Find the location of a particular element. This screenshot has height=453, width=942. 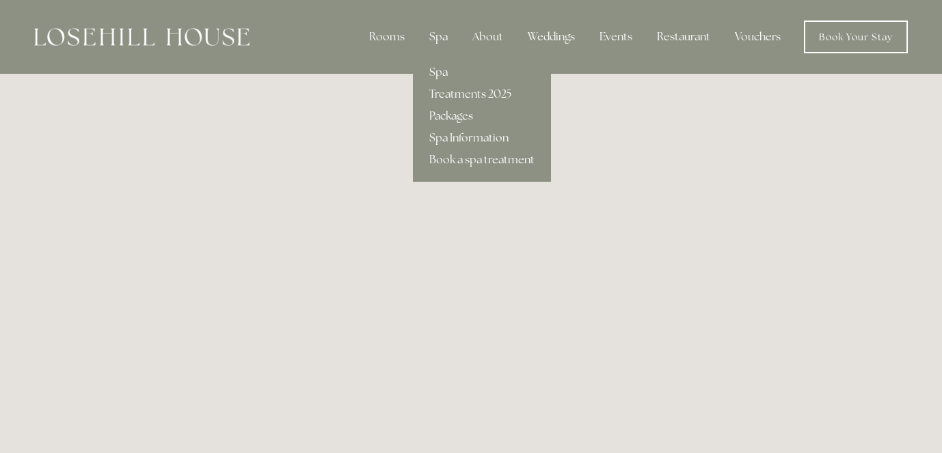

div: Weddings is located at coordinates (551, 37).